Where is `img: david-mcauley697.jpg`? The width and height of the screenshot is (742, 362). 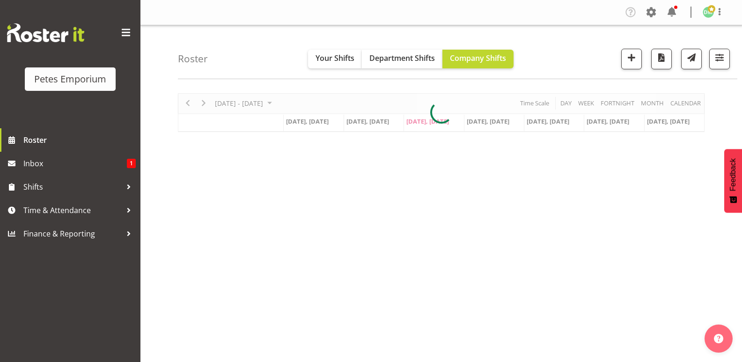 img: david-mcauley697.jpg is located at coordinates (708, 12).